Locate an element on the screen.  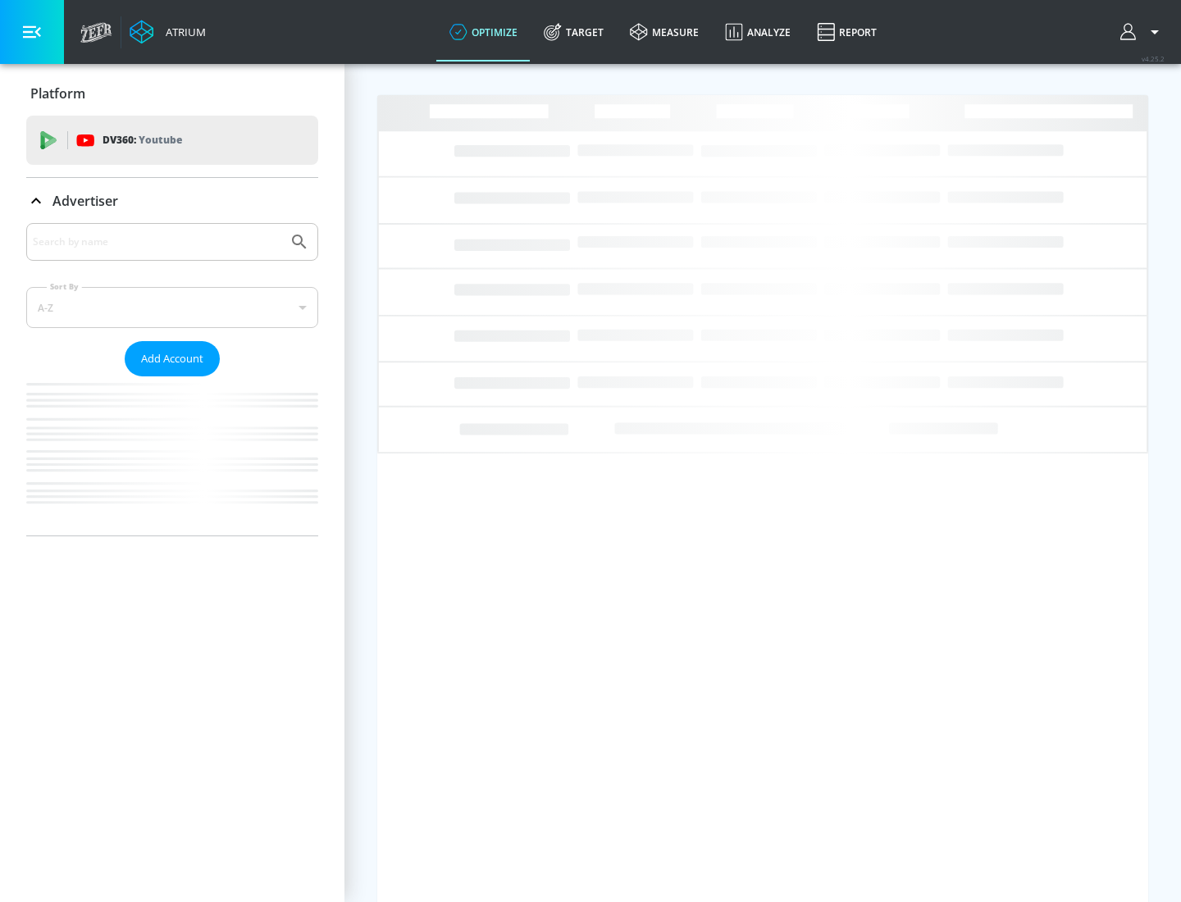
a: measure is located at coordinates (664, 32).